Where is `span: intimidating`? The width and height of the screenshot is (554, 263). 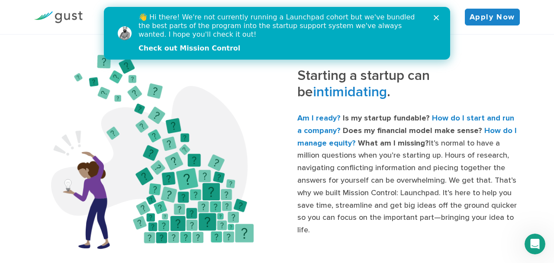 span: intimidating is located at coordinates (349, 92).